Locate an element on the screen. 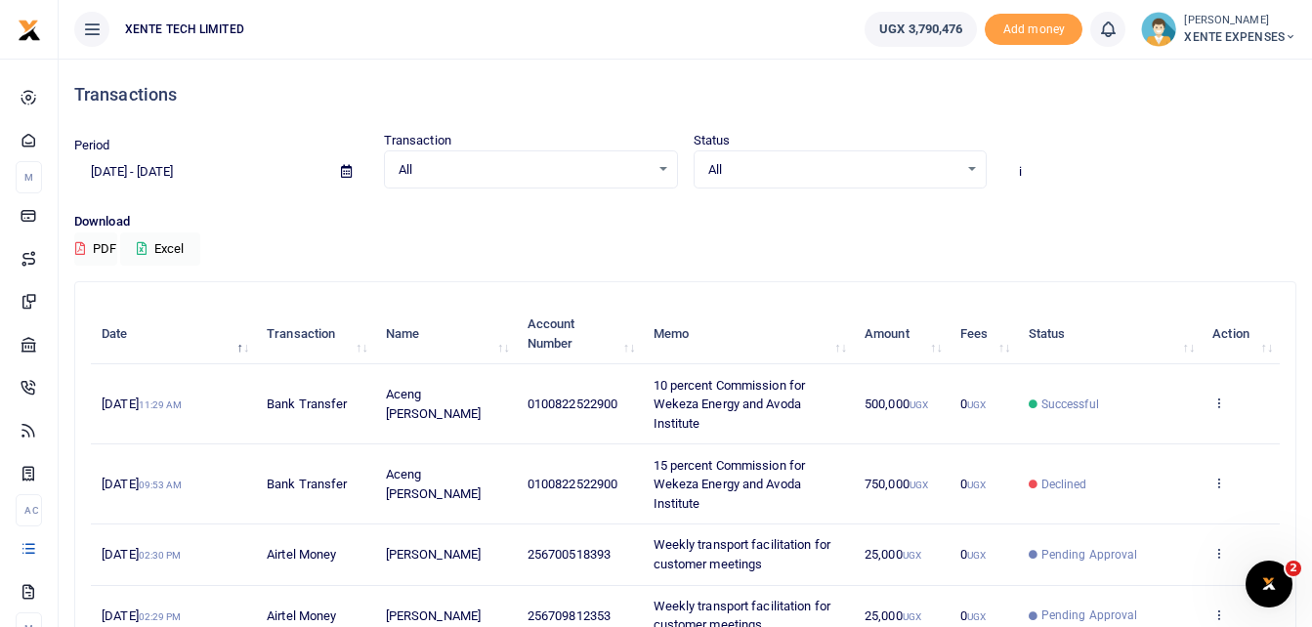 The width and height of the screenshot is (1312, 627). th: Account Number: activate to sort column ascending is located at coordinates (580, 334).